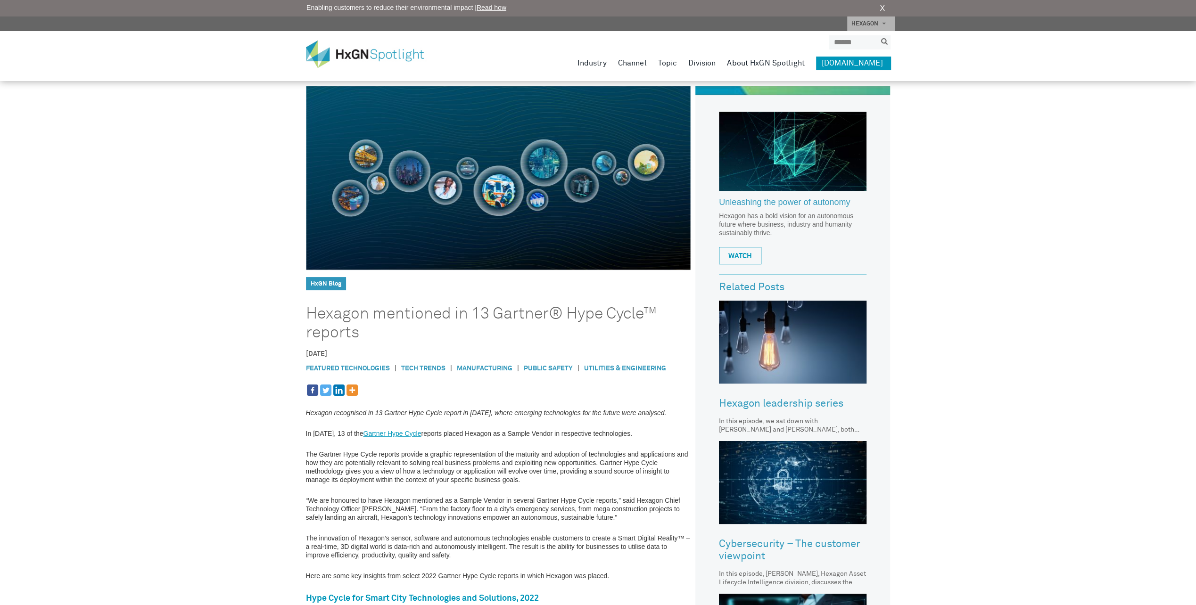  I want to click on a: Cybersecurity – The customer viewpoint, so click(793, 551).